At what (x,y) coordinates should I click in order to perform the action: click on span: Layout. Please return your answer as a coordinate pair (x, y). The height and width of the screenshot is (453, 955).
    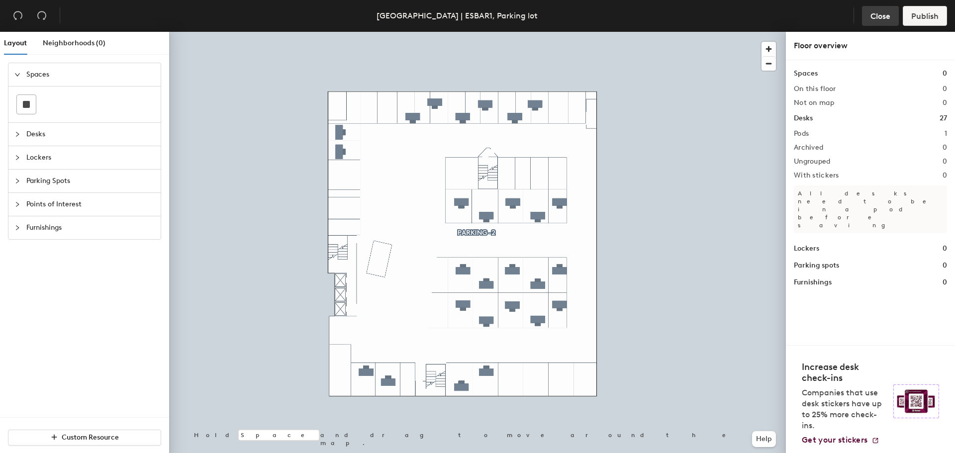
    Looking at the image, I should click on (15, 43).